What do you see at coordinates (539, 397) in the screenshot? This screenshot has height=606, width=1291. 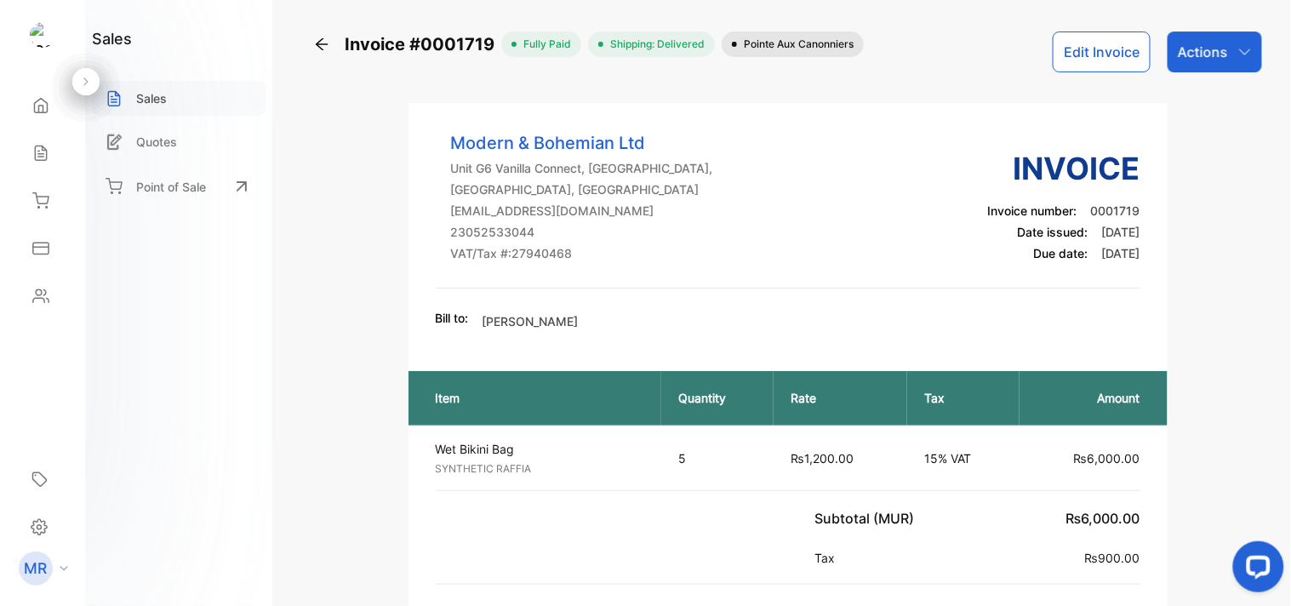 I see `p: Item` at bounding box center [539, 397].